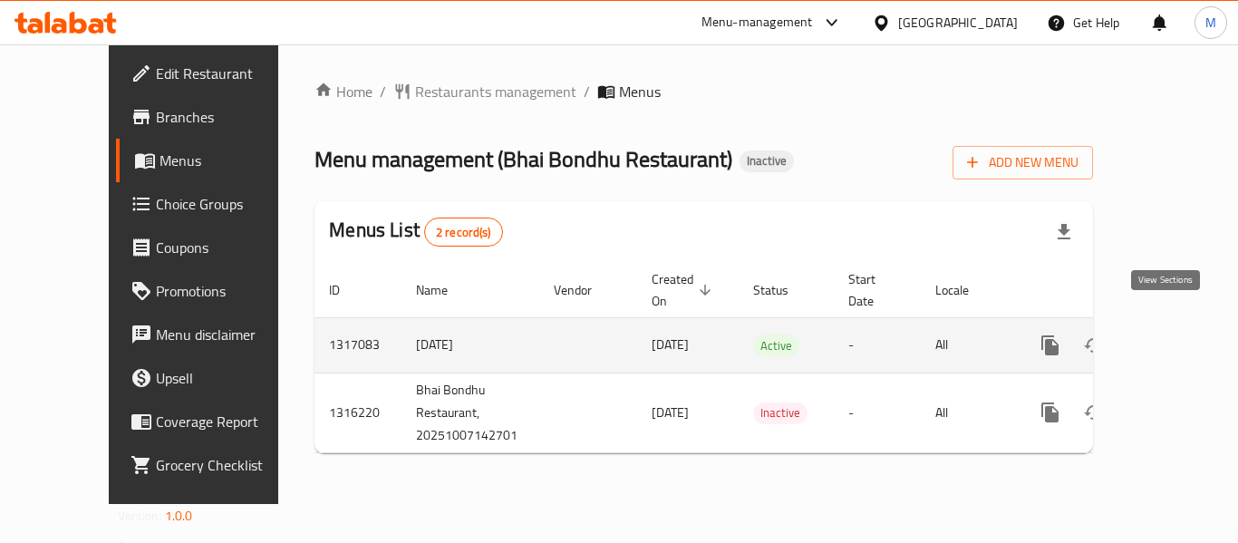 The height and width of the screenshot is (543, 1238). What do you see at coordinates (228, 291) in the screenshot?
I see `span: Promotions` at bounding box center [228, 291].